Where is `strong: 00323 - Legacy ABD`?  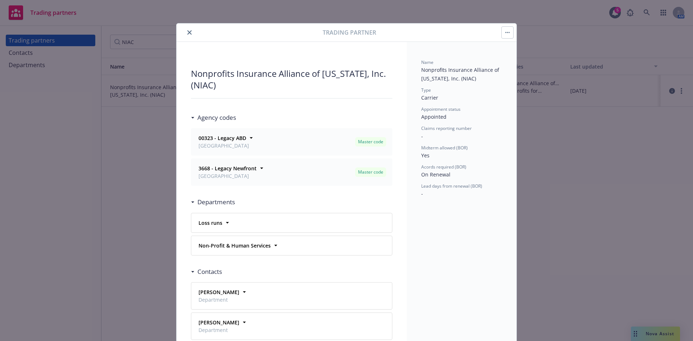 strong: 00323 - Legacy ABD is located at coordinates (222, 138).